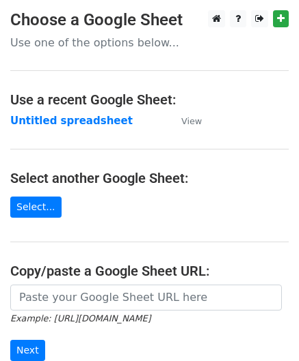 This screenshot has height=361, width=299. Describe the element at coordinates (149, 42) in the screenshot. I see `p: Use one of the options below...` at that location.